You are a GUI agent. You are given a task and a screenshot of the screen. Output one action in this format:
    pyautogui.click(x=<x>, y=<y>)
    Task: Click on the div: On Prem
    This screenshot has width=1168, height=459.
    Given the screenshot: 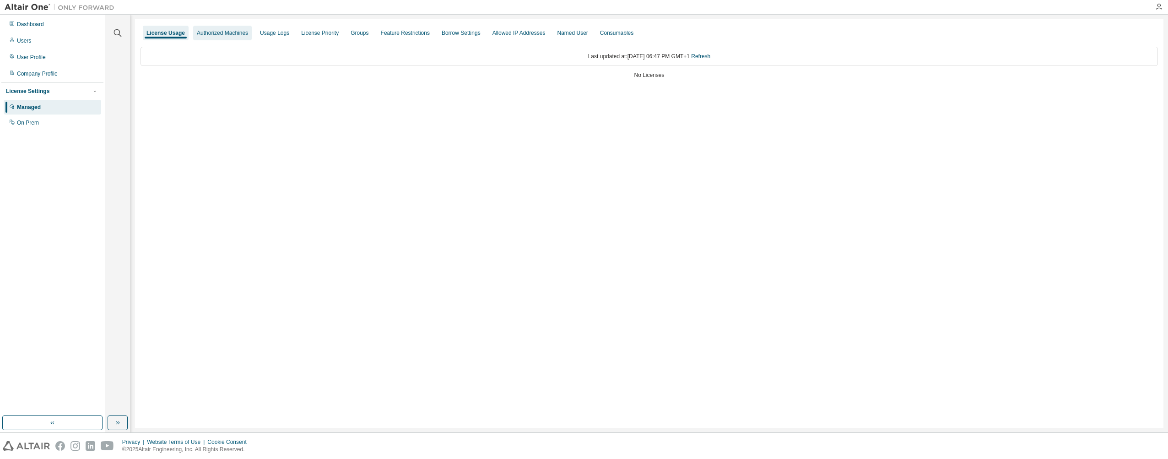 What is the action you would take?
    pyautogui.click(x=28, y=123)
    